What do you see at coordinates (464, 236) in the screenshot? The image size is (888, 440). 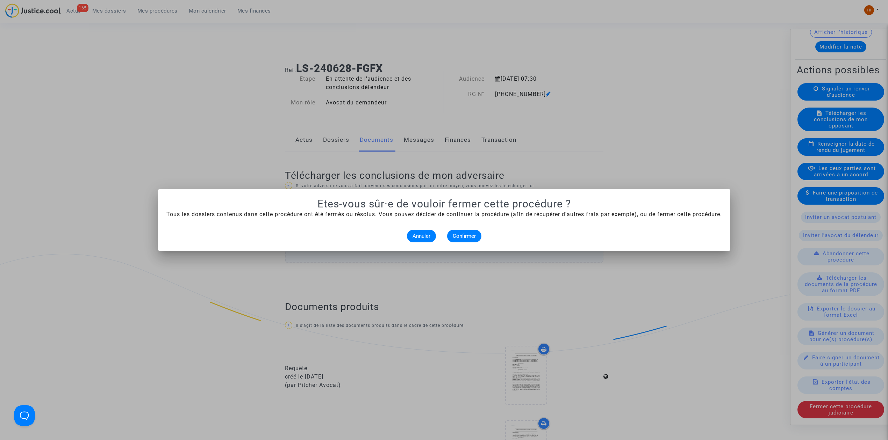 I see `button: Confirmer` at bounding box center [464, 236].